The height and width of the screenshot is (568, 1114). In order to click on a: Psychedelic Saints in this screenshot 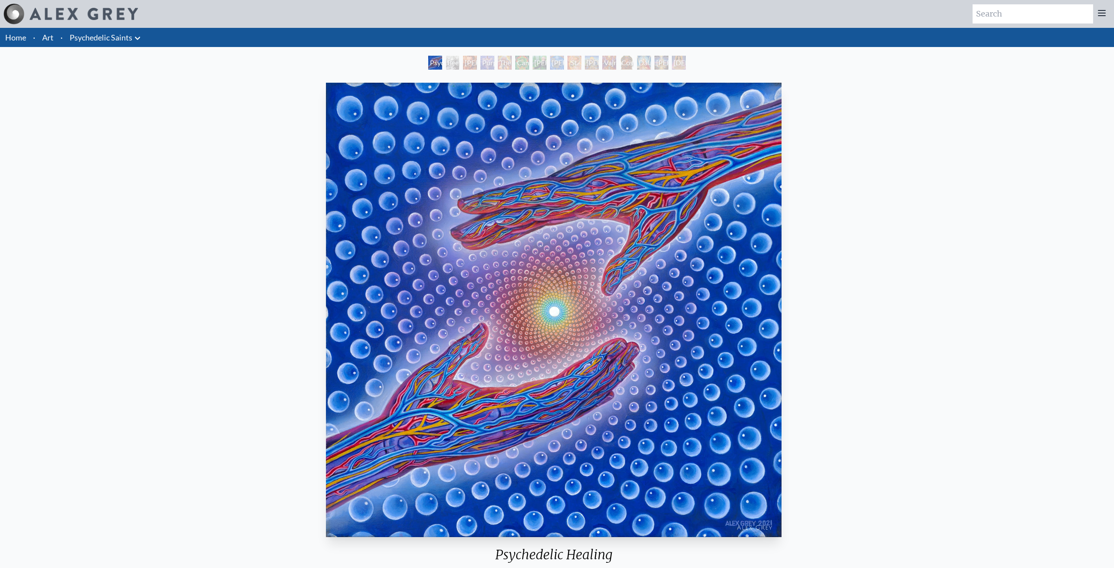, I will do `click(101, 37)`.